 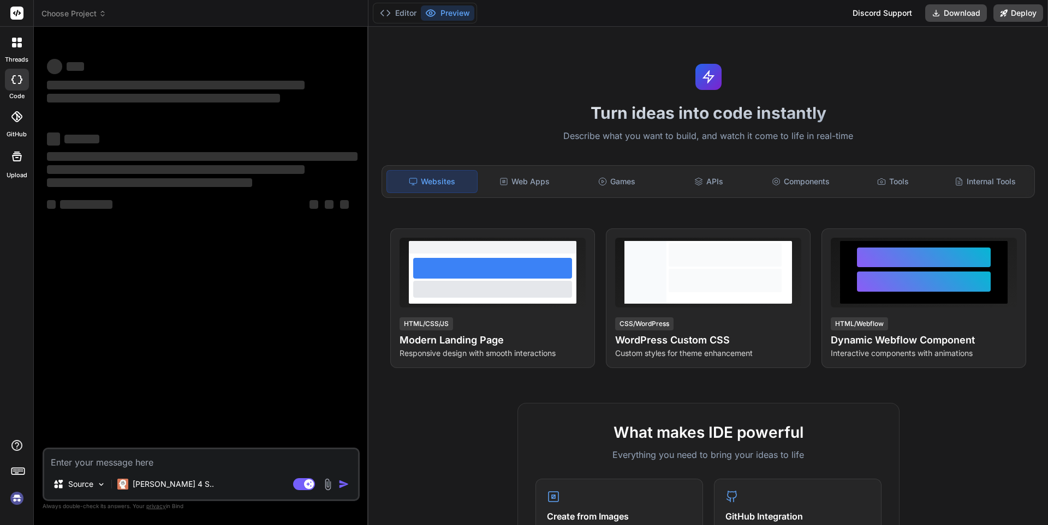 What do you see at coordinates (74, 14) in the screenshot?
I see `span: Choose Project` at bounding box center [74, 14].